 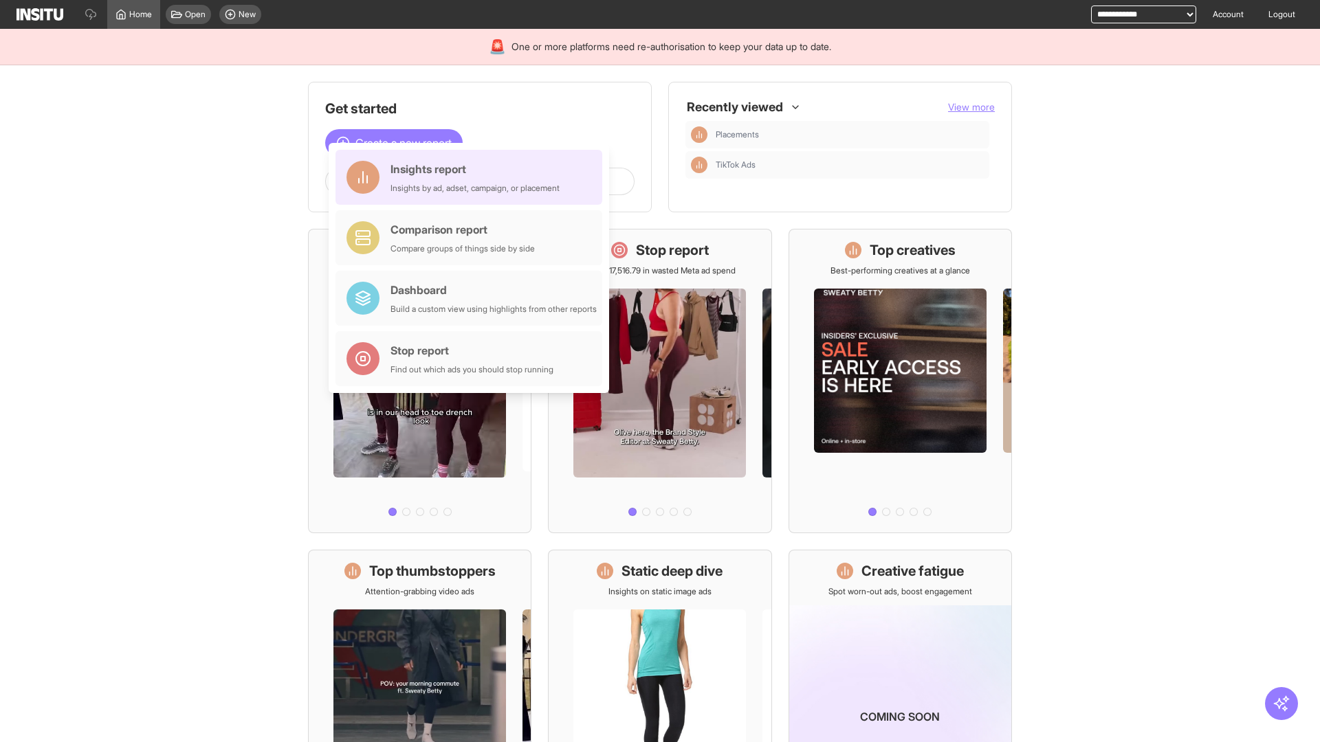 I want to click on img: Logo, so click(x=40, y=14).